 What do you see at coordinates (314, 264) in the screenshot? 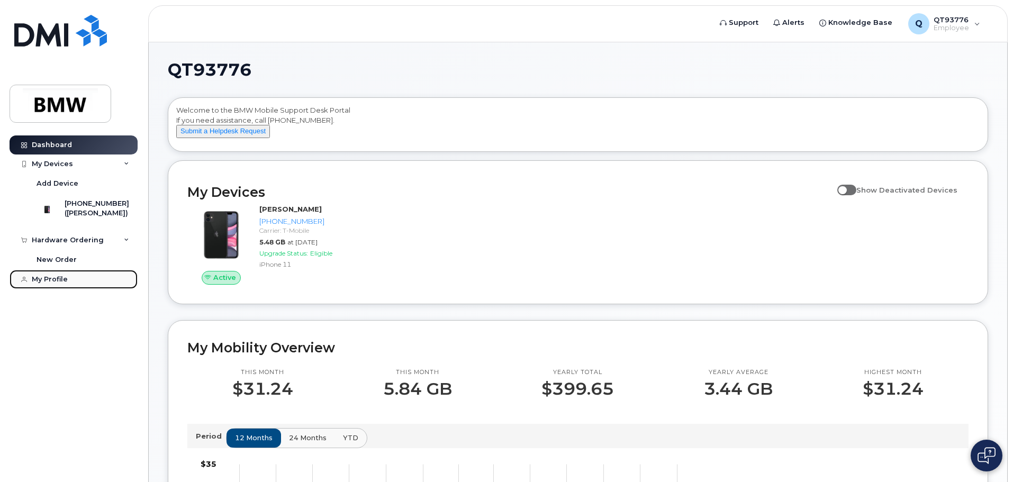
I see `div: iPhone 11` at bounding box center [314, 264].